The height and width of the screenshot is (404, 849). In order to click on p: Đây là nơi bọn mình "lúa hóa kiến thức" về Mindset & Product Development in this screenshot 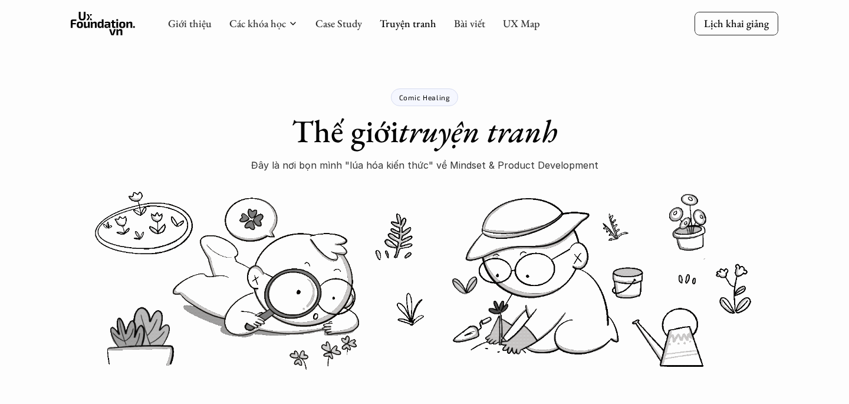, I will do `click(424, 165)`.